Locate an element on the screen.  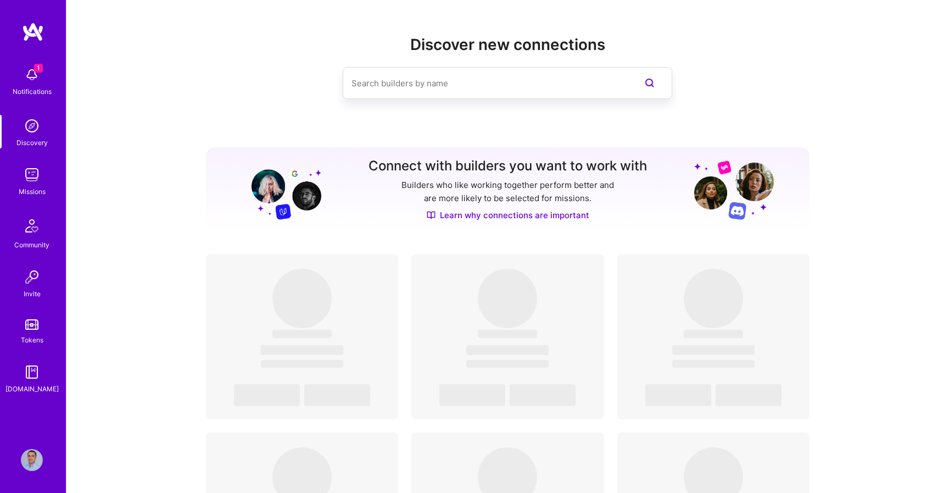
input: Search builders by name is located at coordinates (485, 83).